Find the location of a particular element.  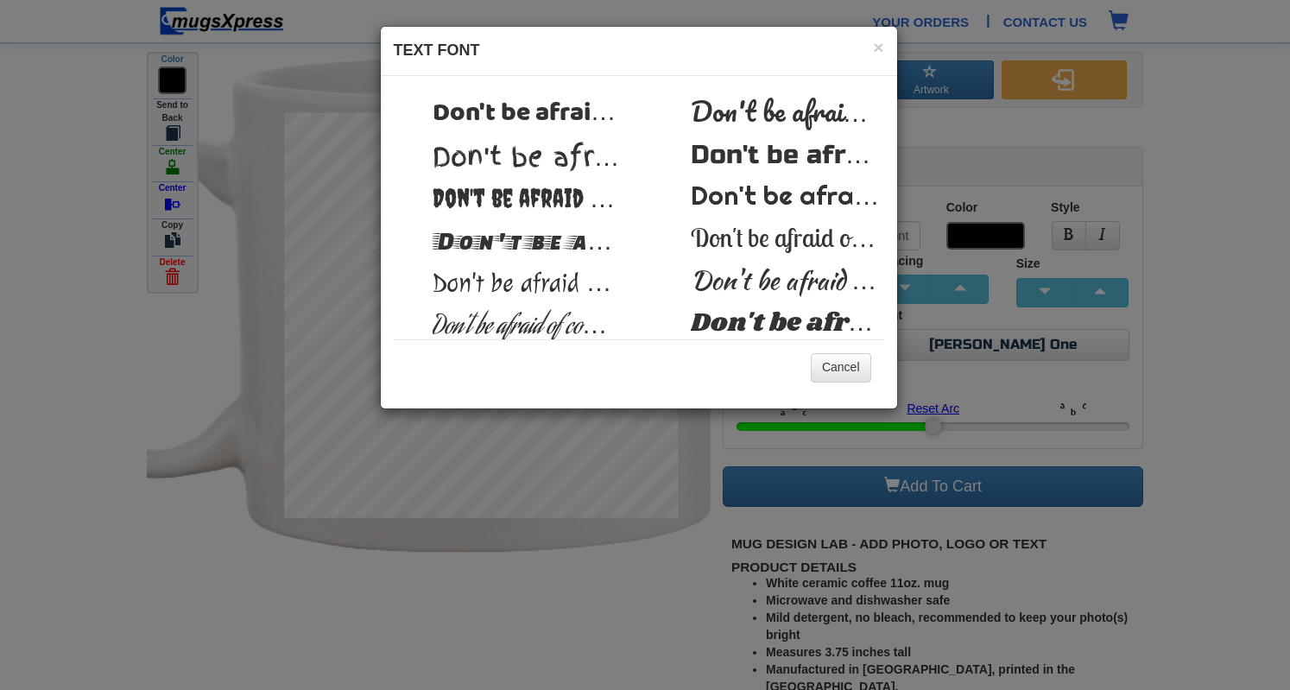

h4: Text Font is located at coordinates (639, 51).